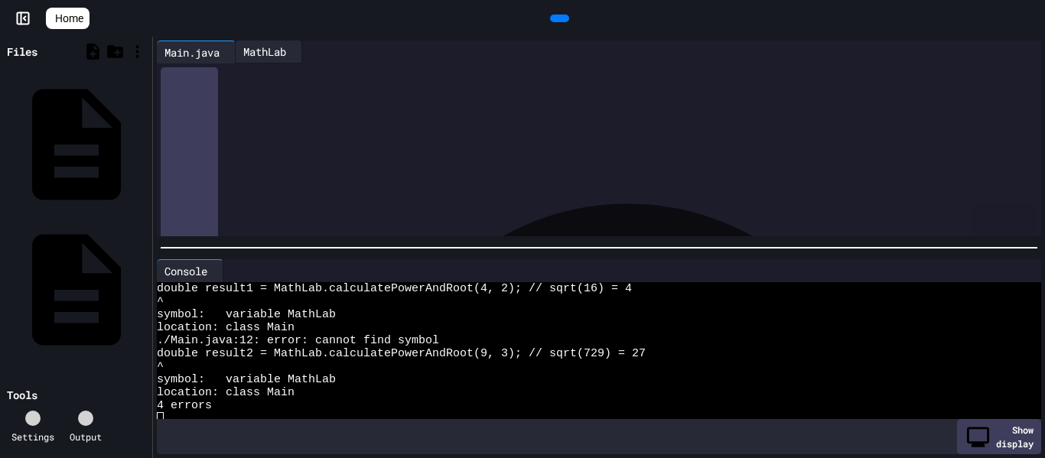 The height and width of the screenshot is (458, 1045). I want to click on span: double result2 = MathLab.calculatePowerAndRoot(9, 3); // sqrt(729) = 27, so click(401, 353).